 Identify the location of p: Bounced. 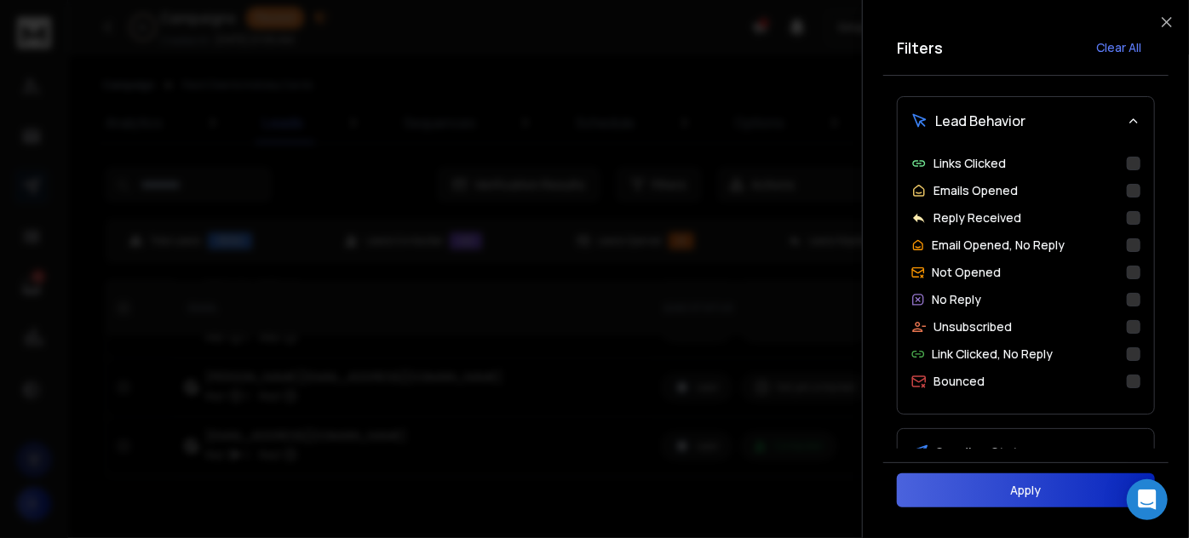
(959, 382).